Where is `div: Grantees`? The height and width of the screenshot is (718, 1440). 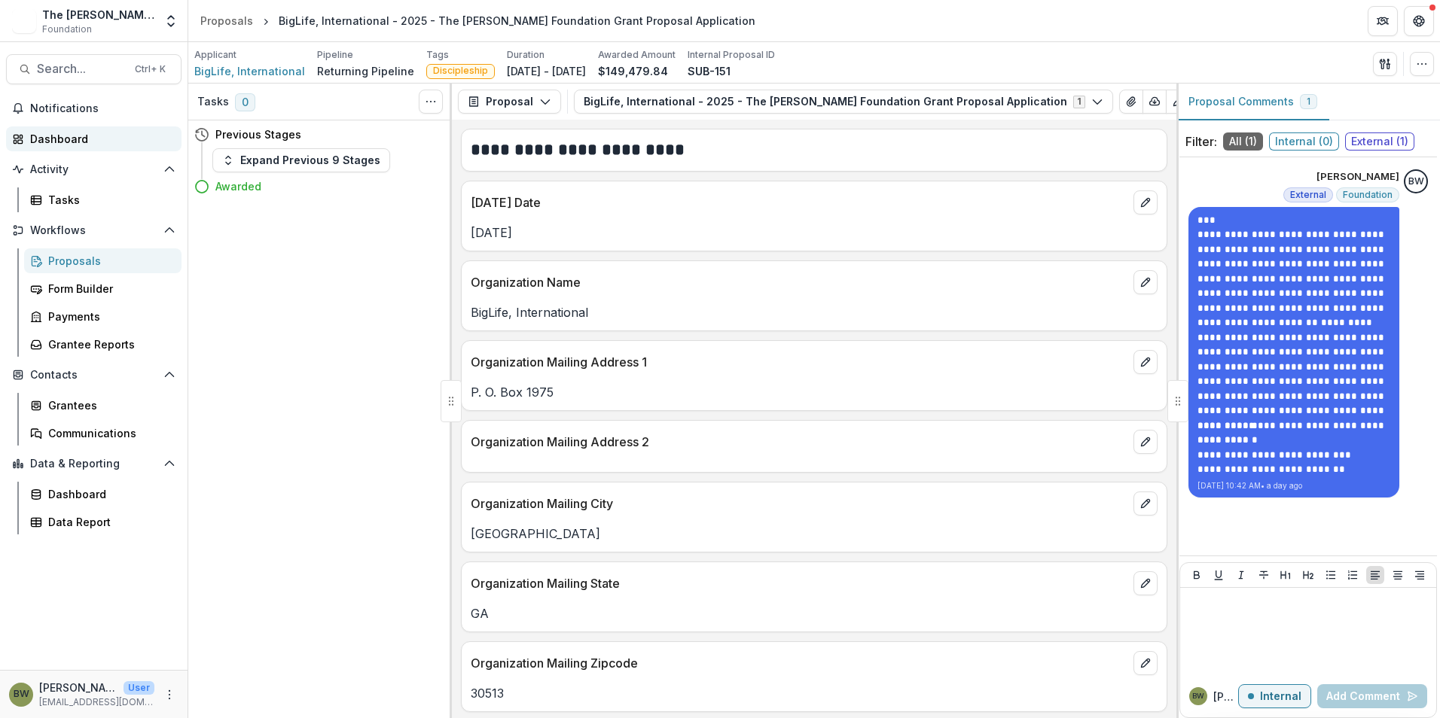 div: Grantees is located at coordinates (108, 405).